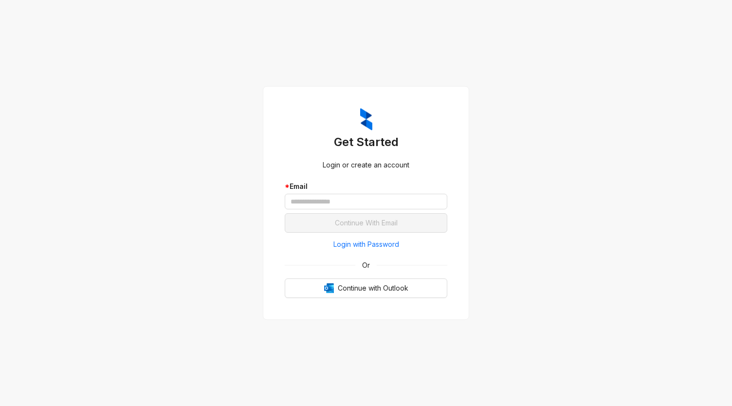 This screenshot has height=406, width=732. Describe the element at coordinates (366, 223) in the screenshot. I see `button: Continue With Email` at that location.